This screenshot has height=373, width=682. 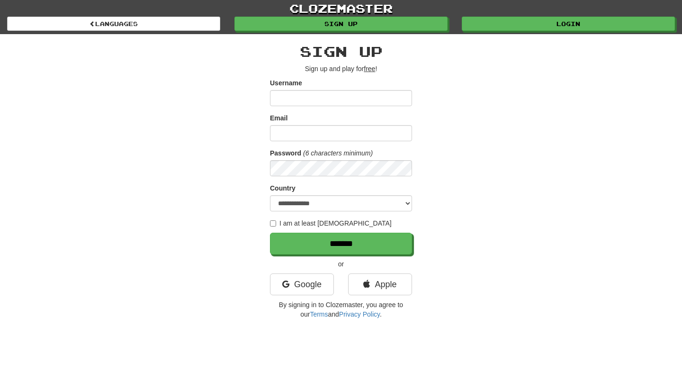 What do you see at coordinates (319, 314) in the screenshot?
I see `a: Terms` at bounding box center [319, 314].